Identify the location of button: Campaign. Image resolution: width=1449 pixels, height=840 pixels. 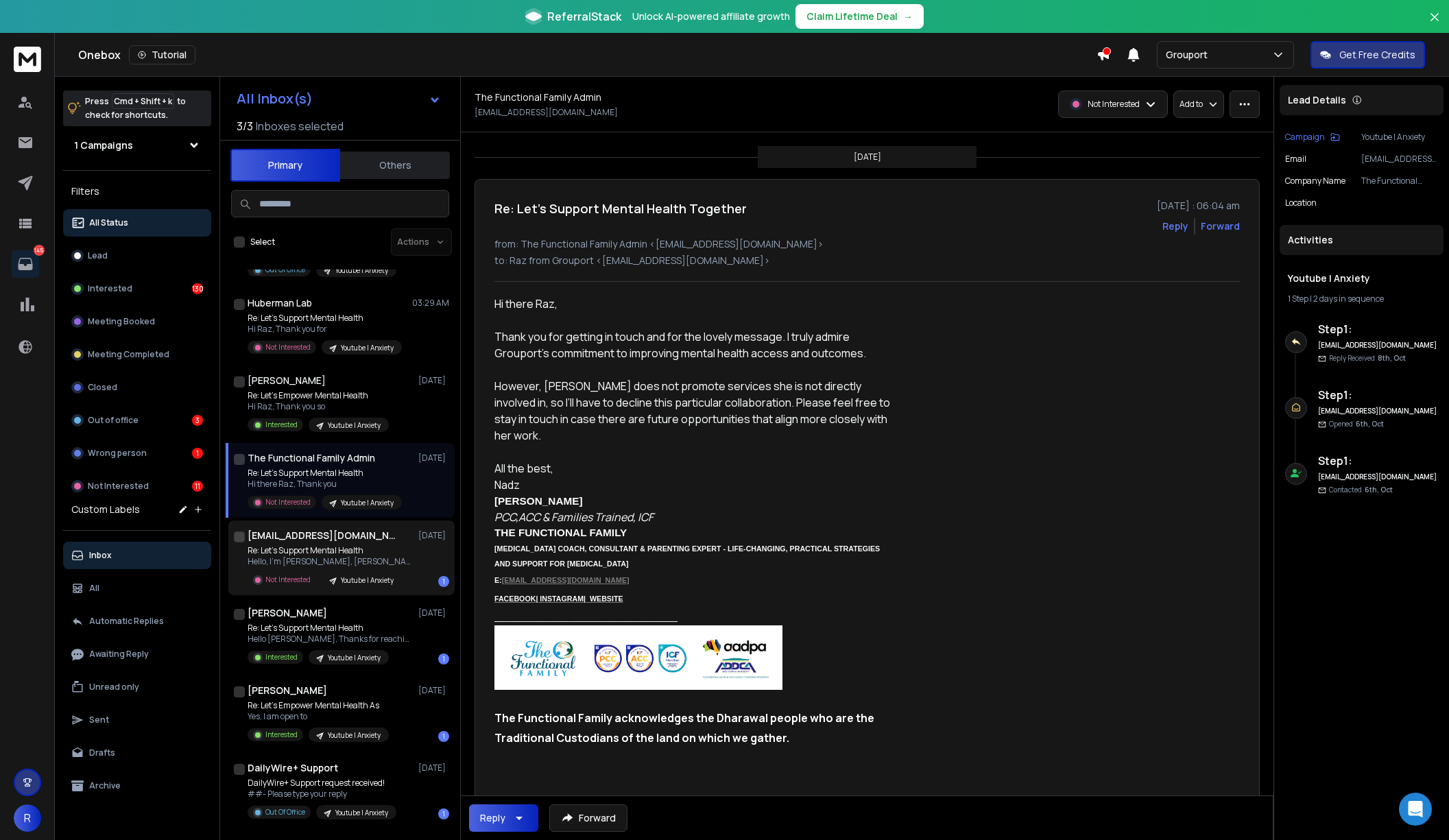
(1313, 137).